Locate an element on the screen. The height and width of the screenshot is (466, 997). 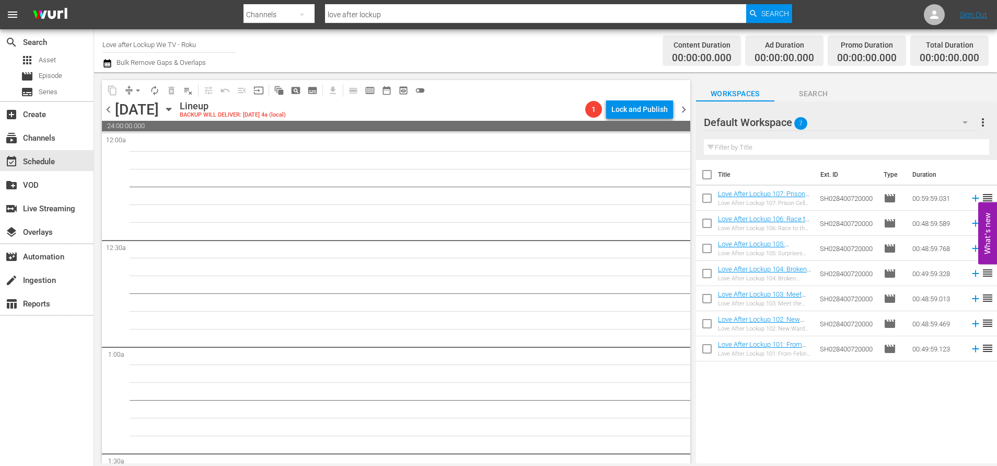
span: Asset is located at coordinates (27, 60).